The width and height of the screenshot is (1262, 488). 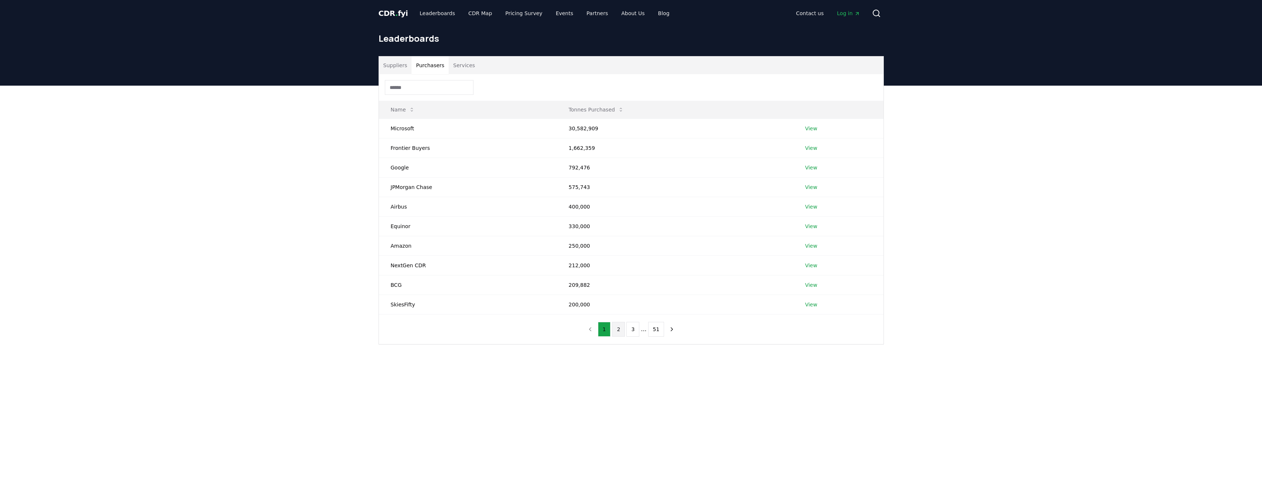 What do you see at coordinates (480, 13) in the screenshot?
I see `a: CDR Map` at bounding box center [480, 13].